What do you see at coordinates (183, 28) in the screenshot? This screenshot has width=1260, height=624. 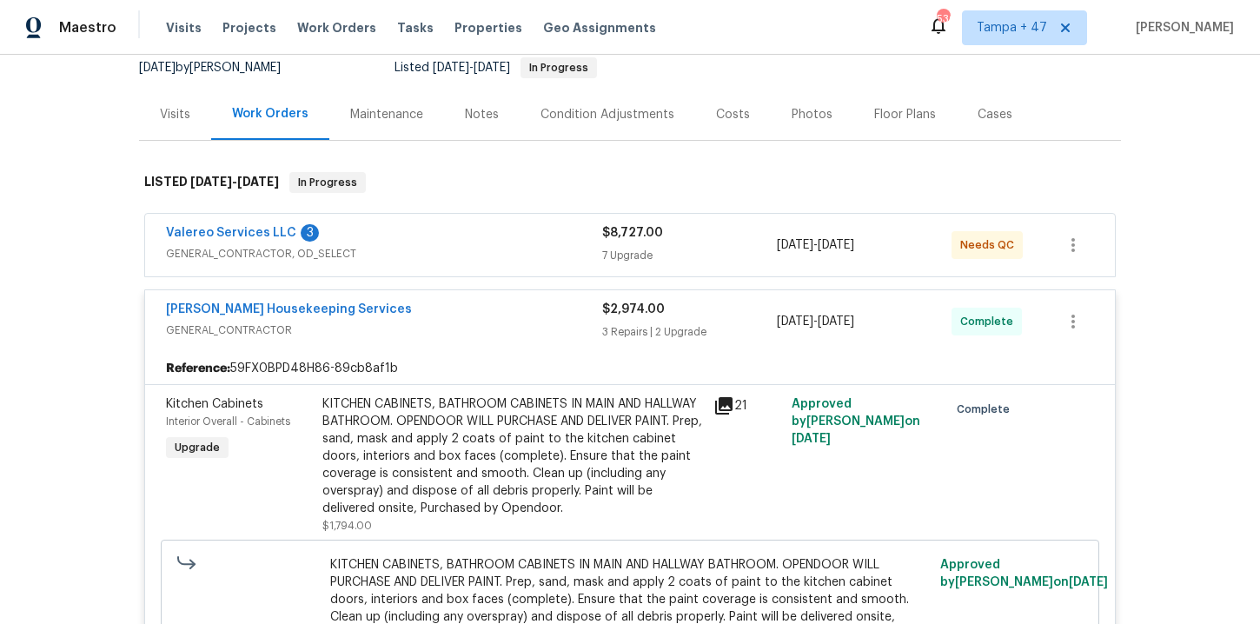 I see `span: Visits` at bounding box center [183, 28].